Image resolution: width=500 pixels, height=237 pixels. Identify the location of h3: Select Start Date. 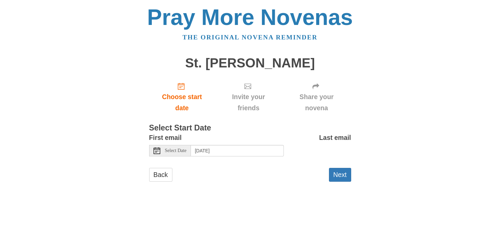
(250, 128).